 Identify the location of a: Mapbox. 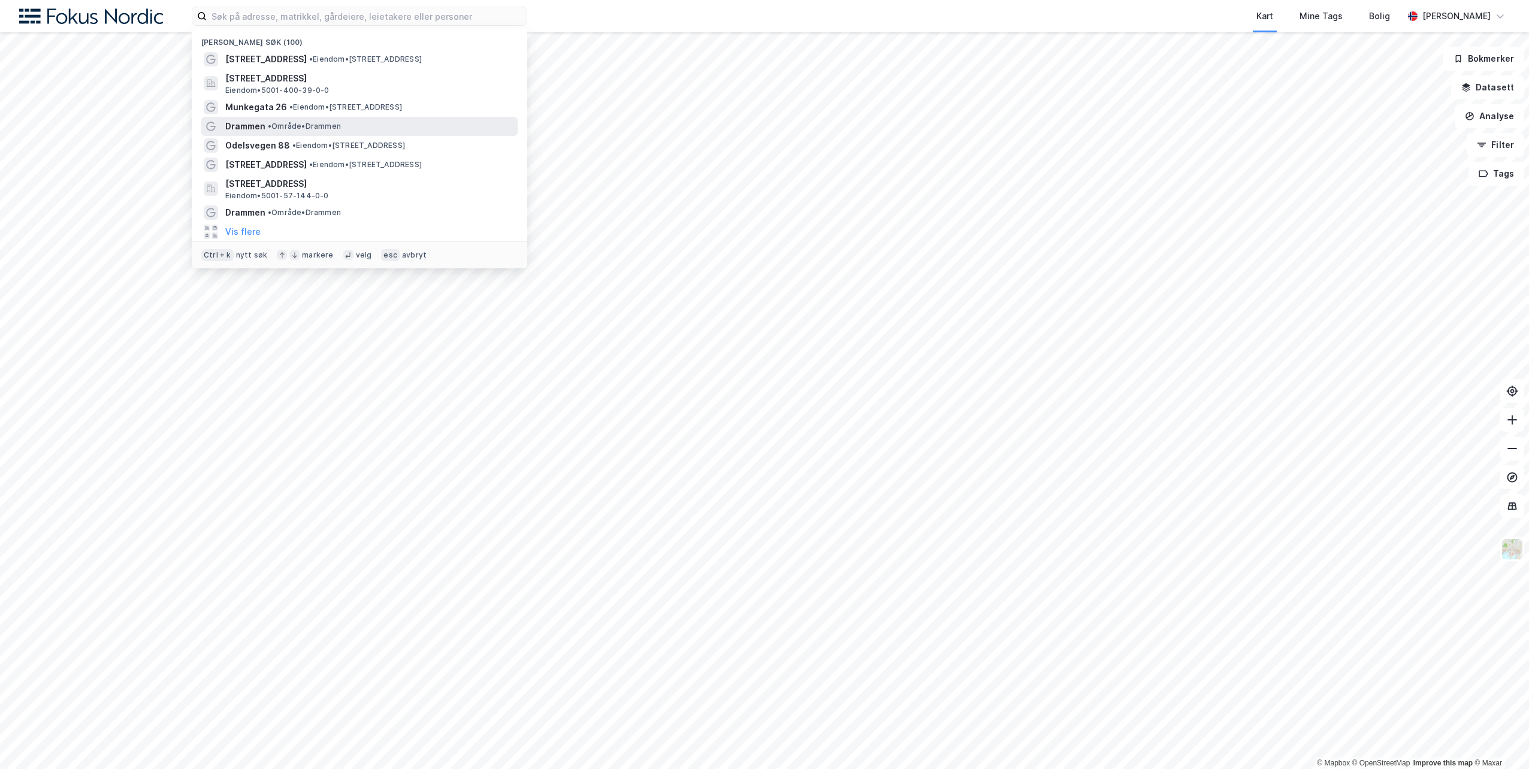
(1333, 763).